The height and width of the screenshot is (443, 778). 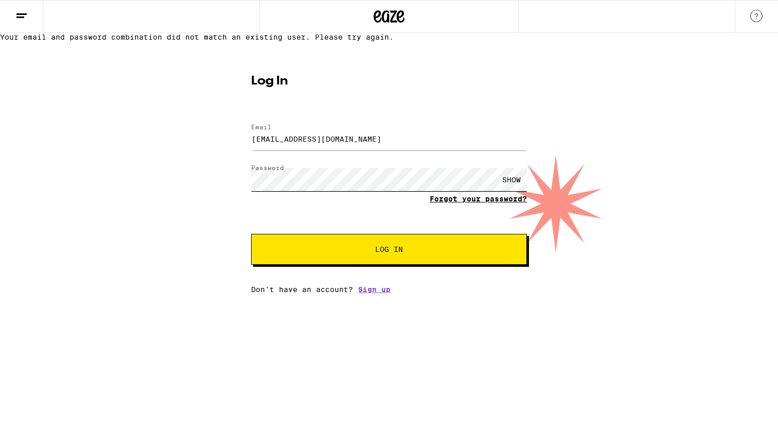 I want to click on input: Email, so click(x=389, y=138).